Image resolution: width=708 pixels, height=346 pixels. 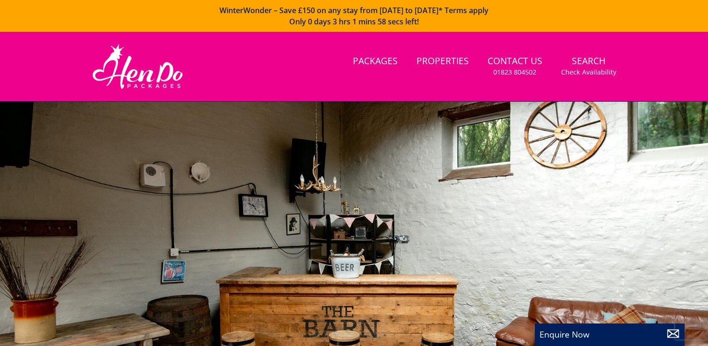 I want to click on a: Properties, so click(x=443, y=61).